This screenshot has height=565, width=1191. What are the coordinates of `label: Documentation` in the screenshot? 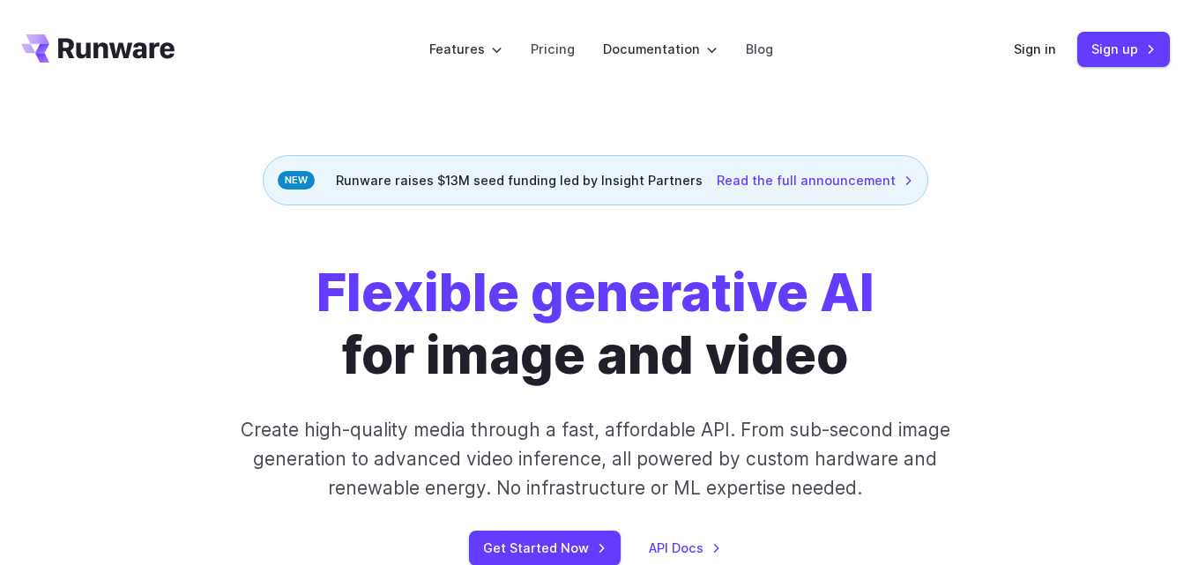 It's located at (660, 48).